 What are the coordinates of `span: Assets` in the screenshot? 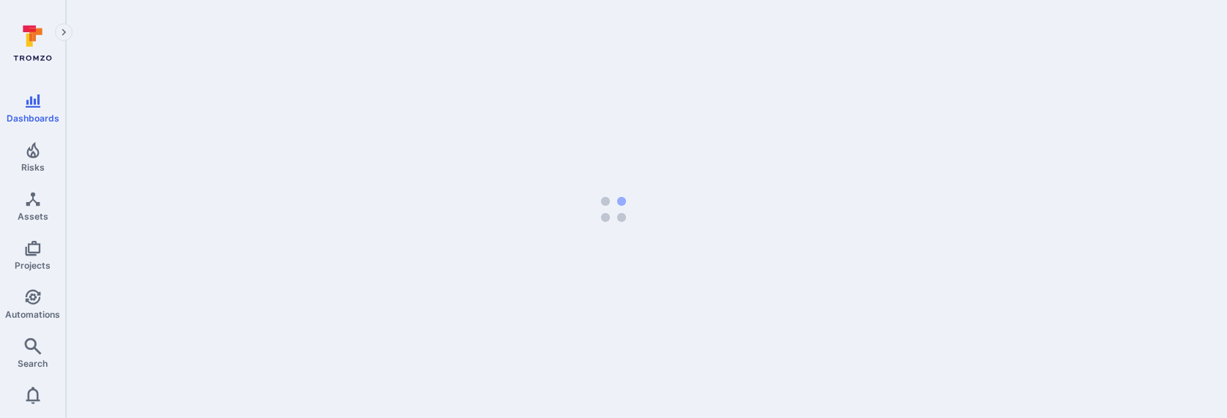 It's located at (33, 216).